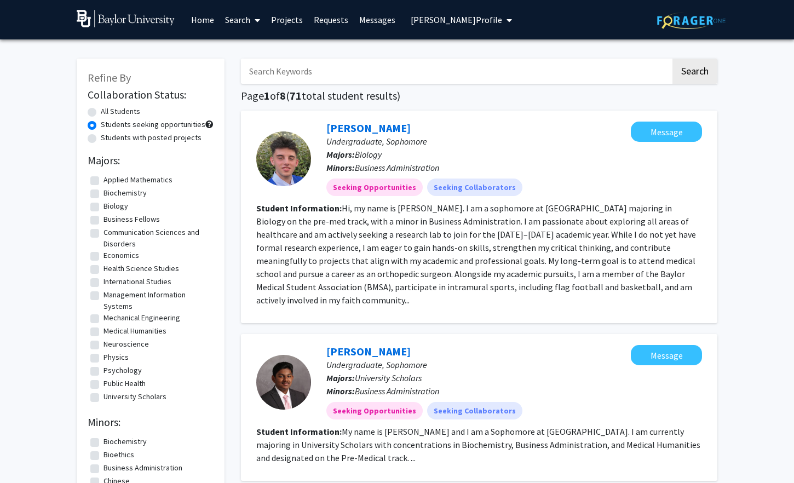 This screenshot has height=483, width=794. I want to click on span: University Scholars, so click(388, 378).